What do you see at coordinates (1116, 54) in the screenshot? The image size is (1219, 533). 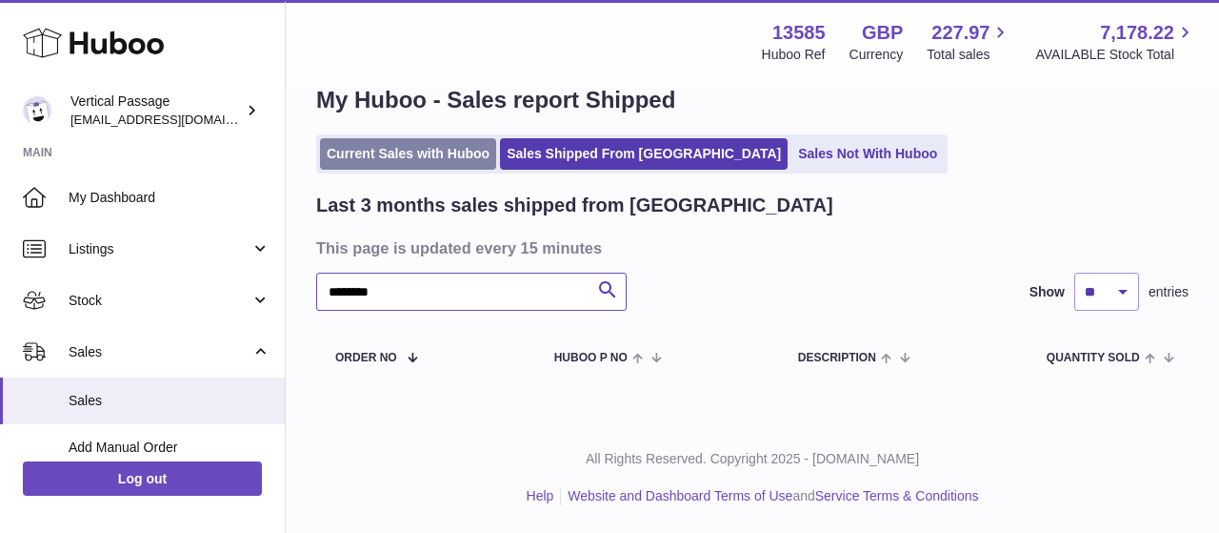 I see `span: AVAILABLE Stock Total` at bounding box center [1116, 54].